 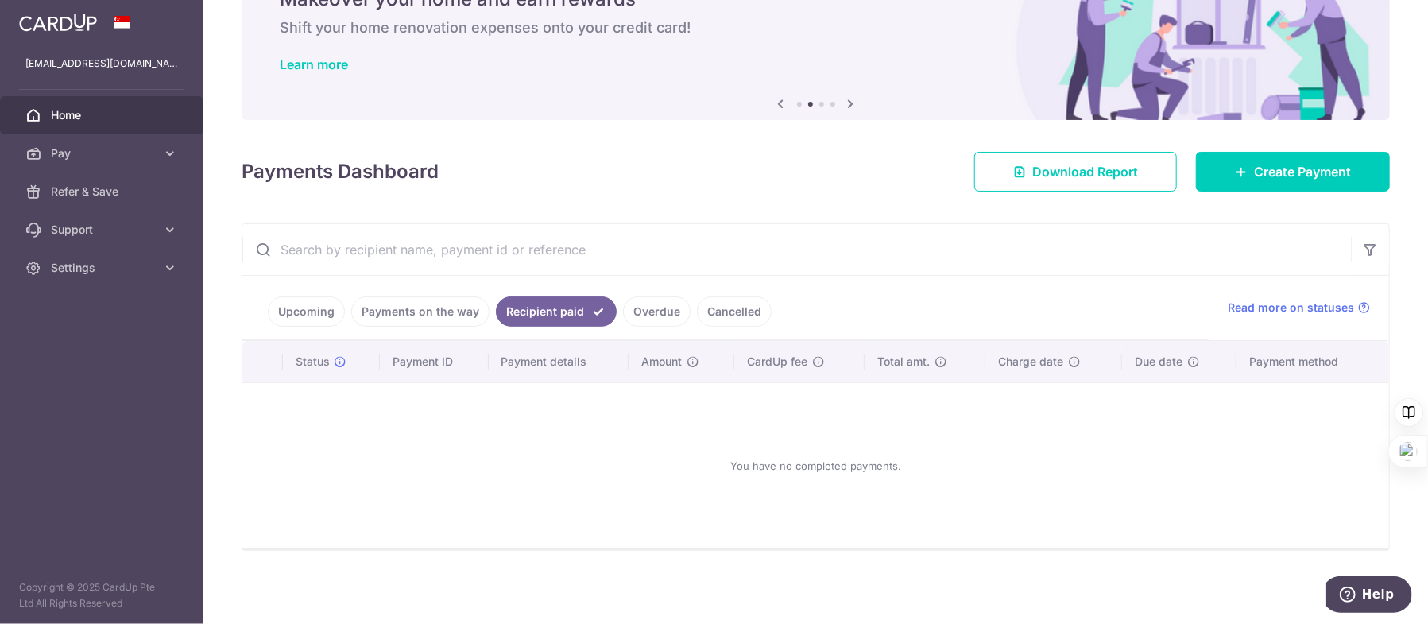 I want to click on input: Search by recipient name, payment id or reference, so click(x=796, y=250).